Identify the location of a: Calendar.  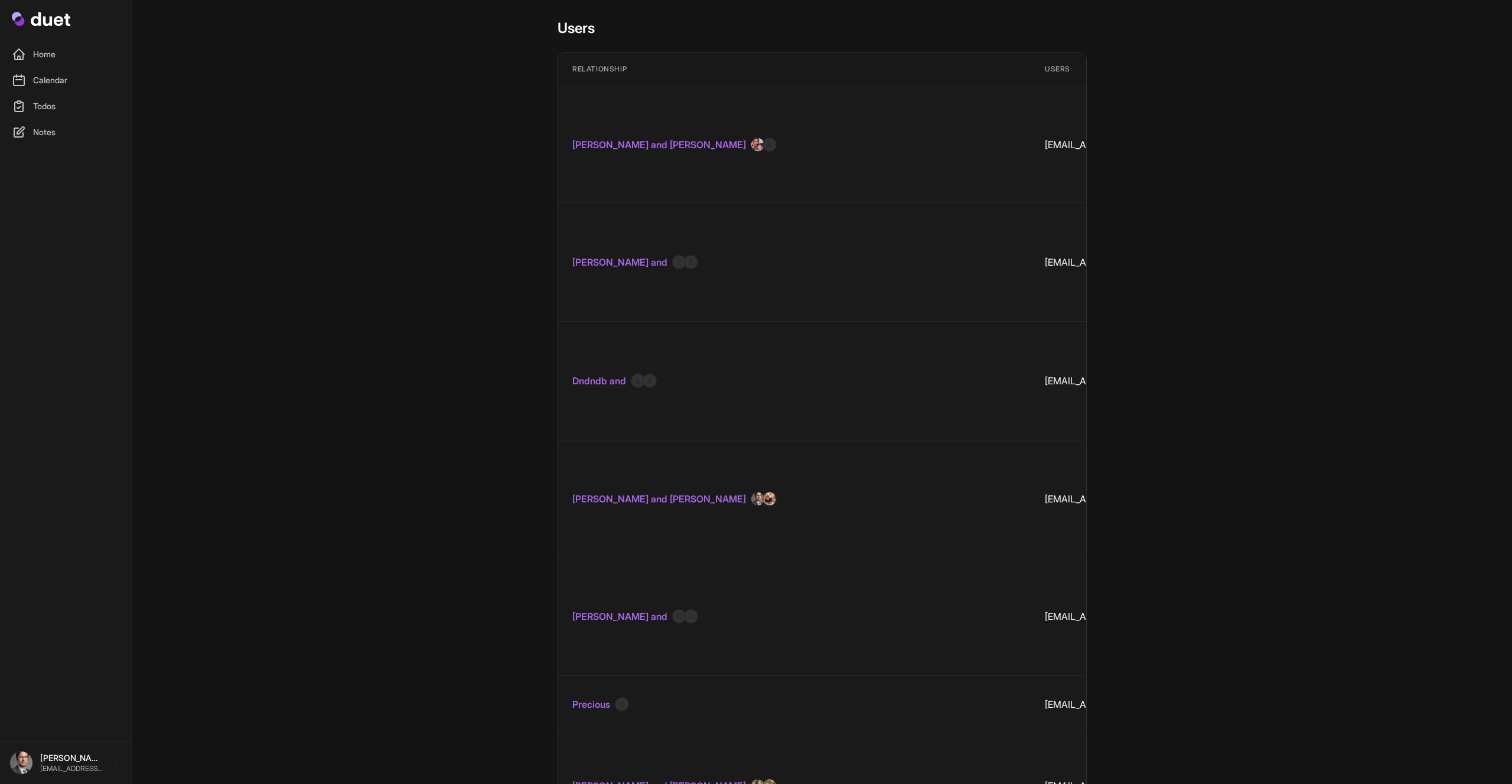
(65, 80).